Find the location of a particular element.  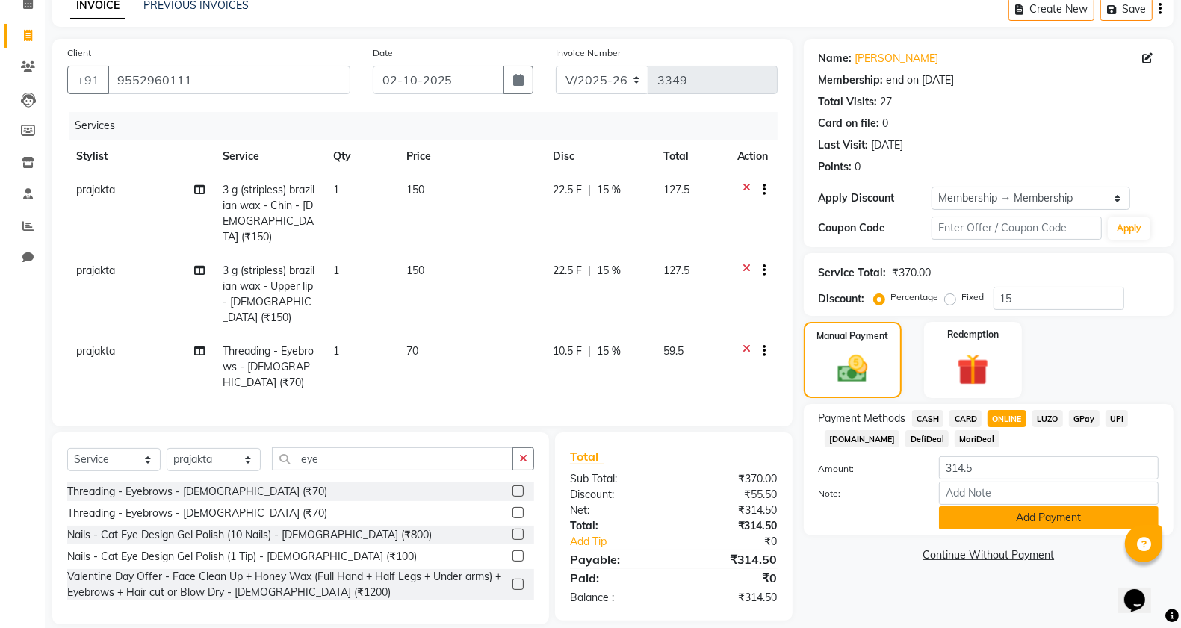

div: Total: is located at coordinates (616, 526).